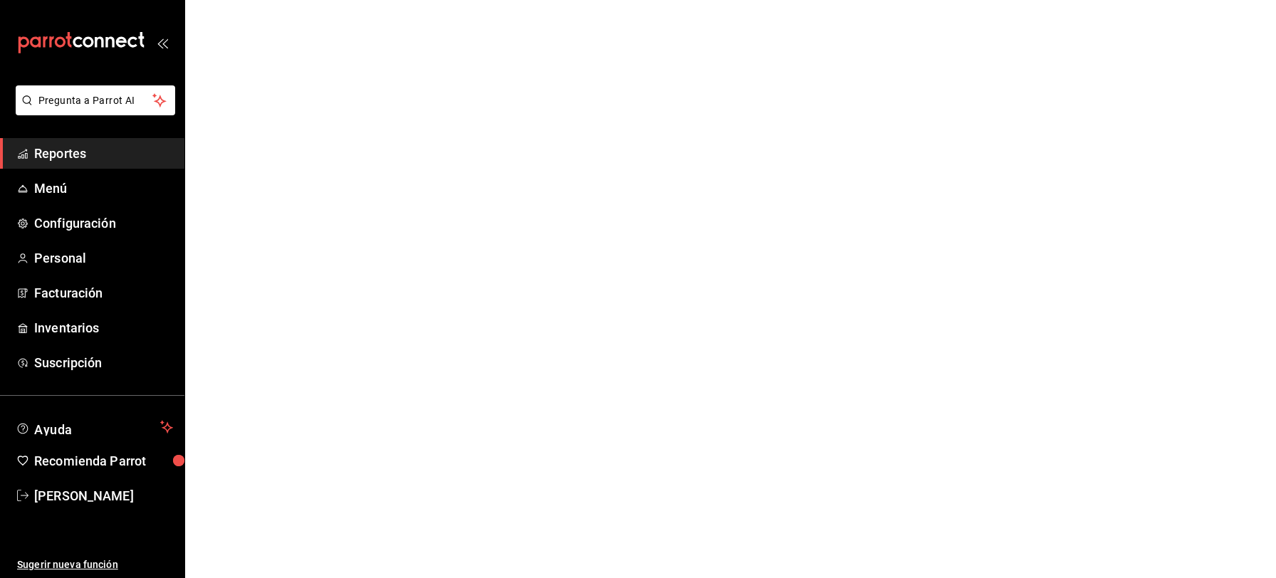 This screenshot has height=578, width=1276. What do you see at coordinates (103, 223) in the screenshot?
I see `span: Configuración` at bounding box center [103, 223].